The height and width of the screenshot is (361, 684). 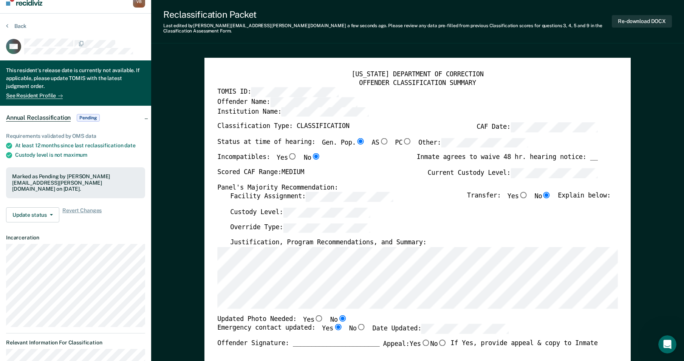 I want to click on input: Date Updated:, so click(x=465, y=329).